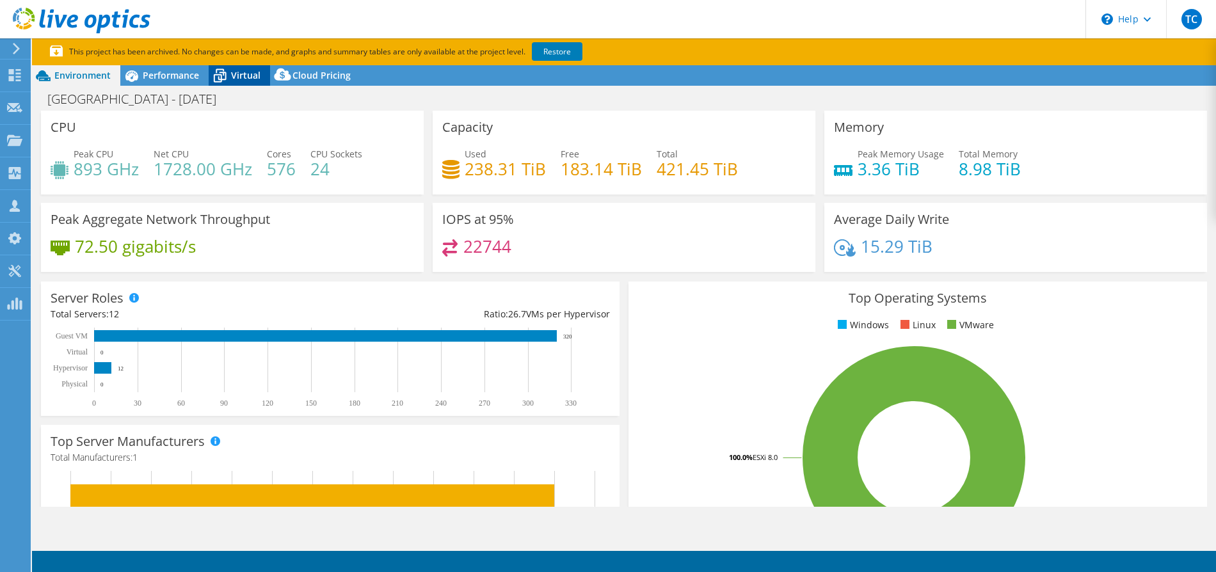 The image size is (1216, 572). What do you see at coordinates (106, 169) in the screenshot?
I see `h4: 893 GHz` at bounding box center [106, 169].